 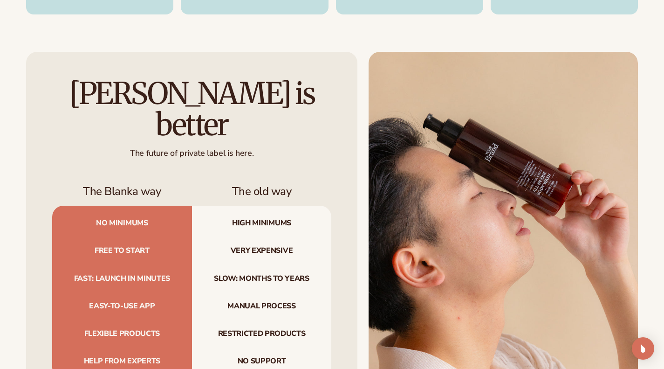 I want to click on span: Fast: launch in minutes, so click(x=122, y=278).